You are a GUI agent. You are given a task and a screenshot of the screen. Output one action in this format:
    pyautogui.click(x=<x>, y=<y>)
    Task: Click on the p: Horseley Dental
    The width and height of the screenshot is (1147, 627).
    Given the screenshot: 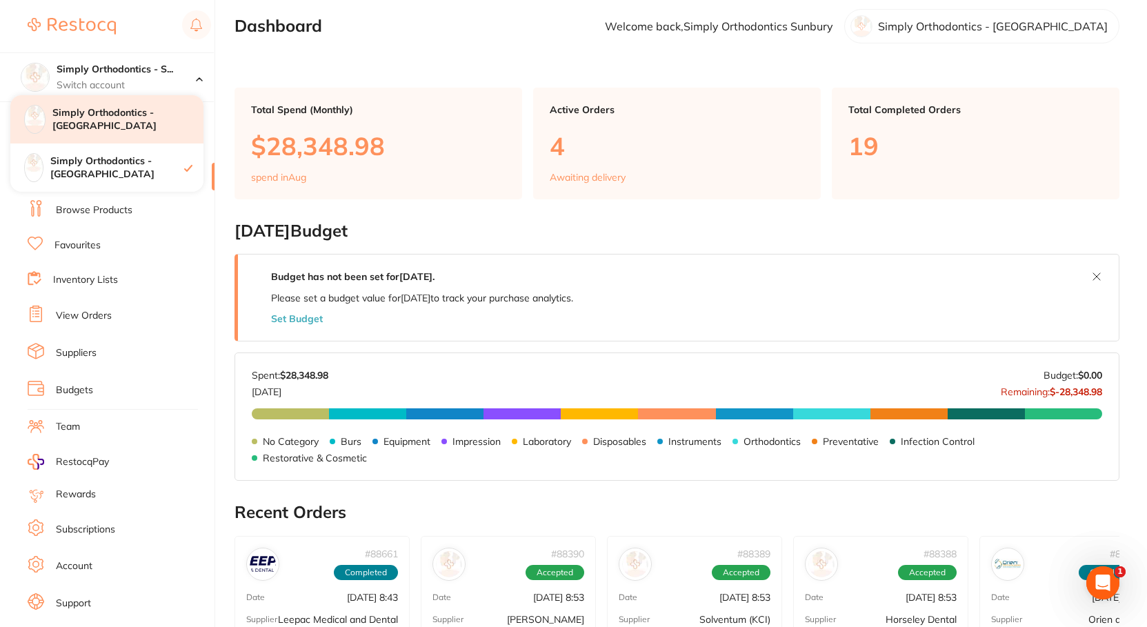 What is the action you would take?
    pyautogui.click(x=921, y=620)
    